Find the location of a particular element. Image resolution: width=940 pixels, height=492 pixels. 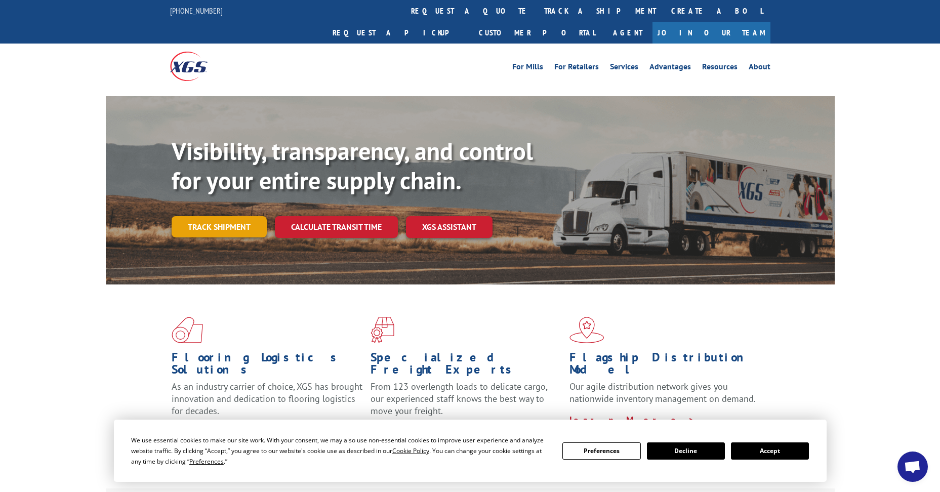

button: Preferences is located at coordinates (601, 451).